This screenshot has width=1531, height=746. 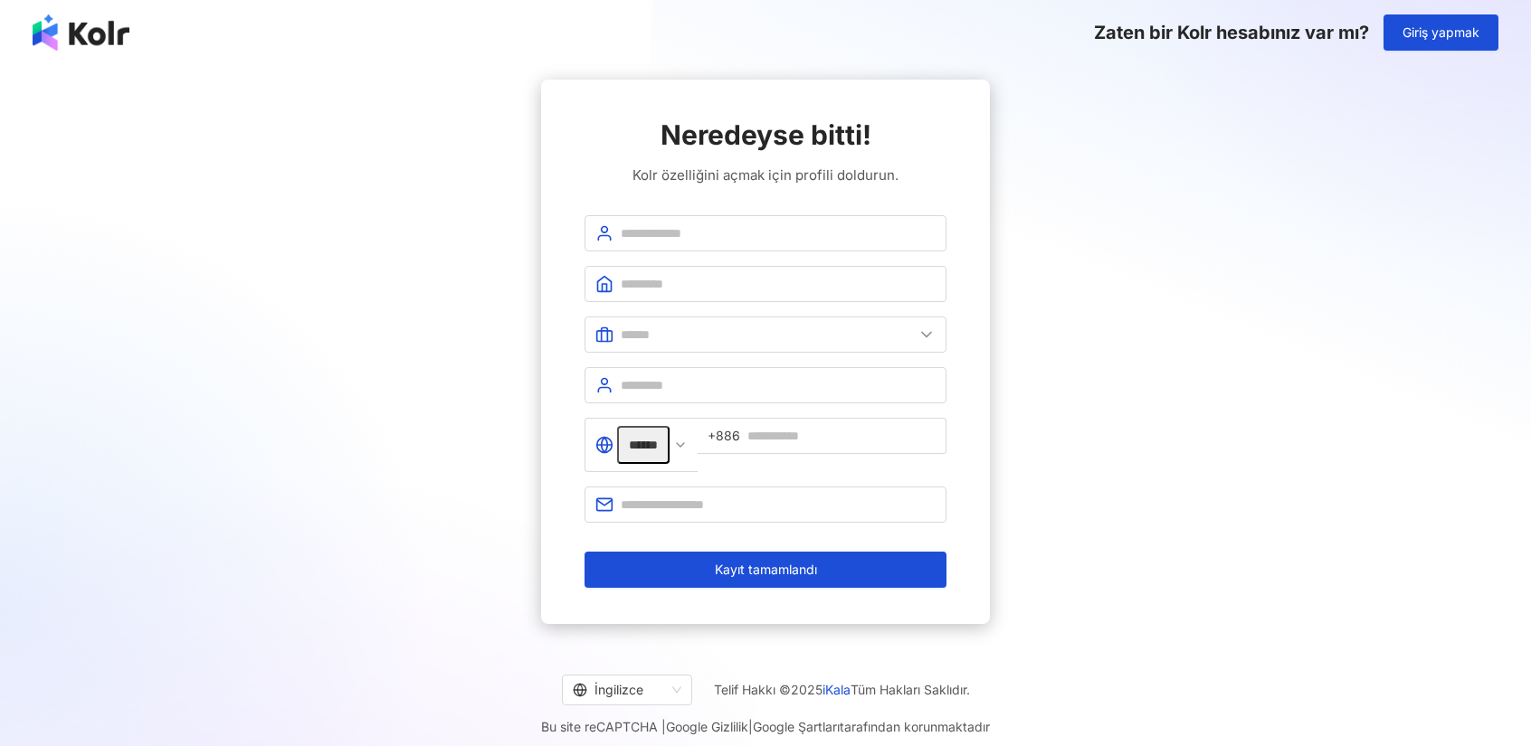 What do you see at coordinates (752, 689) in the screenshot?
I see `font: Telif Hakkı ©` at bounding box center [752, 689].